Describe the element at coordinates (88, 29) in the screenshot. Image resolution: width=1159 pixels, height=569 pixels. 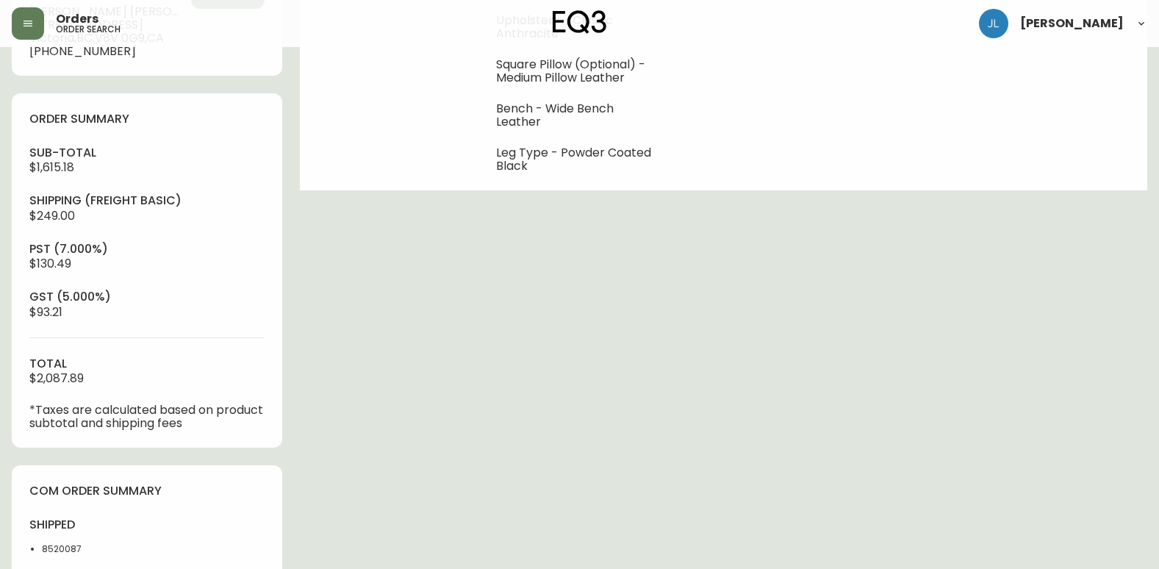
I see `h5: order search` at that location.